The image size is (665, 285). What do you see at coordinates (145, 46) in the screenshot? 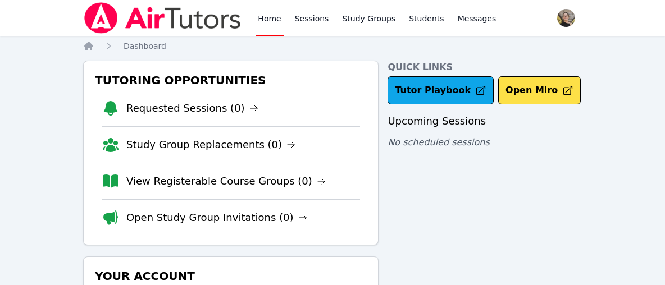
I see `span: Dashboard` at bounding box center [145, 46].